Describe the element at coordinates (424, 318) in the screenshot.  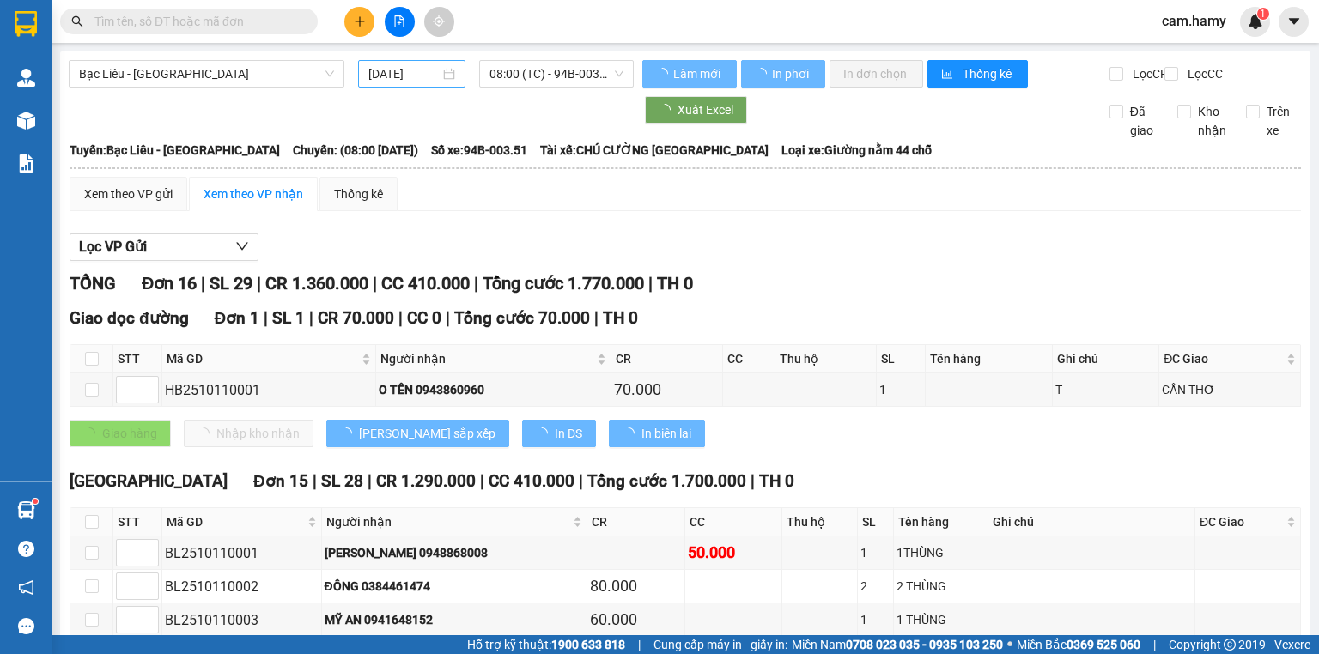
I see `span: CC 0` at that location.